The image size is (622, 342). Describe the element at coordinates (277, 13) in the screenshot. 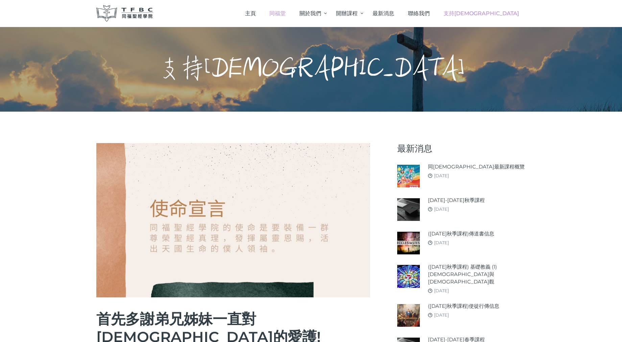

I see `span: 同福堂` at that location.